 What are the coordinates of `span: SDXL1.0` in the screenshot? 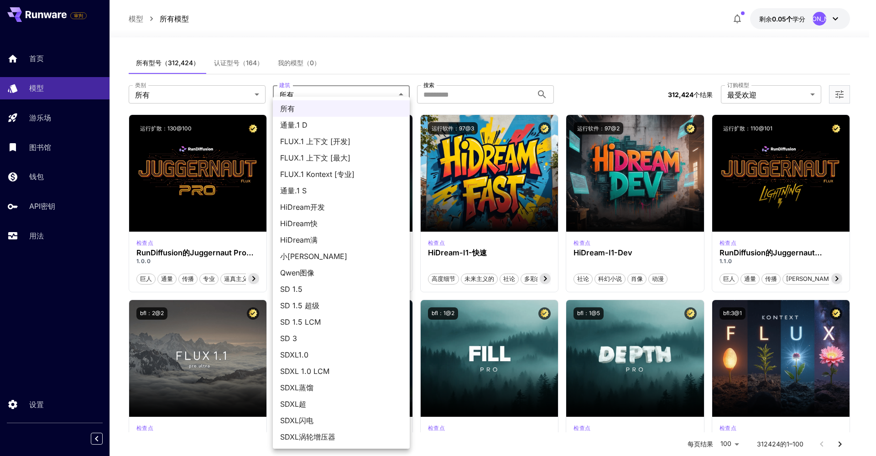 It's located at (341, 355).